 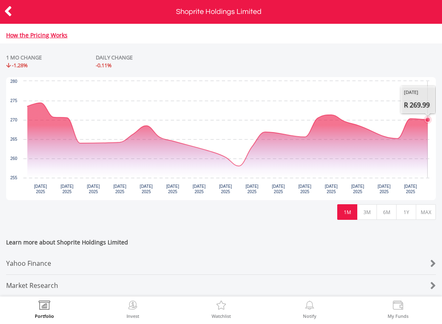 I want to click on button: MAX, so click(x=426, y=212).